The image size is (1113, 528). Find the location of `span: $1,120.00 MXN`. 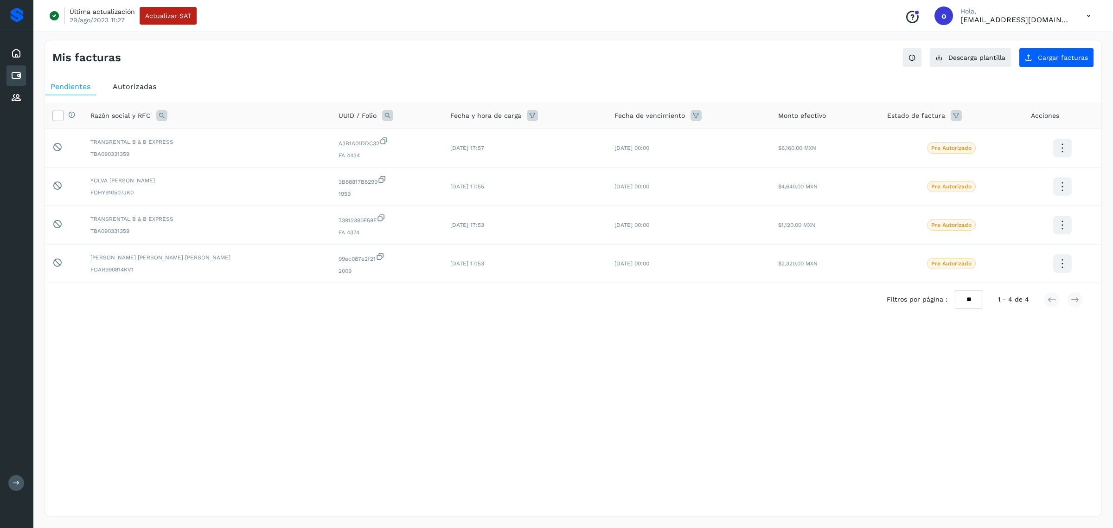

span: $1,120.00 MXN is located at coordinates (796, 225).